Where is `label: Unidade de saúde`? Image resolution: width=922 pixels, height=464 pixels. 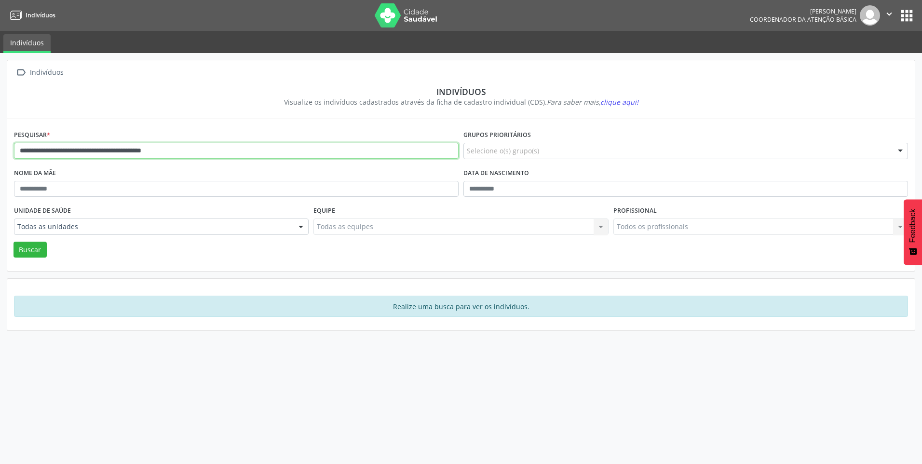 label: Unidade de saúde is located at coordinates (42, 211).